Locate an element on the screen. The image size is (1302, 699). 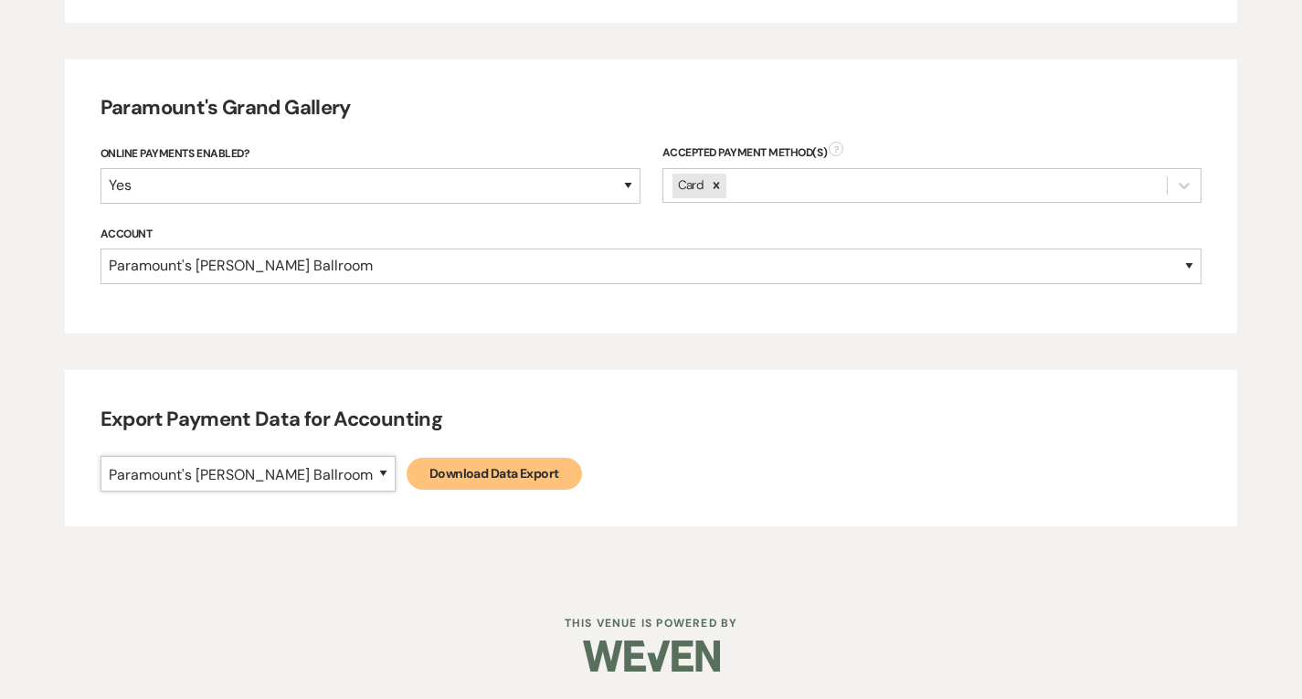
img: Weven Logo is located at coordinates (652, 656).